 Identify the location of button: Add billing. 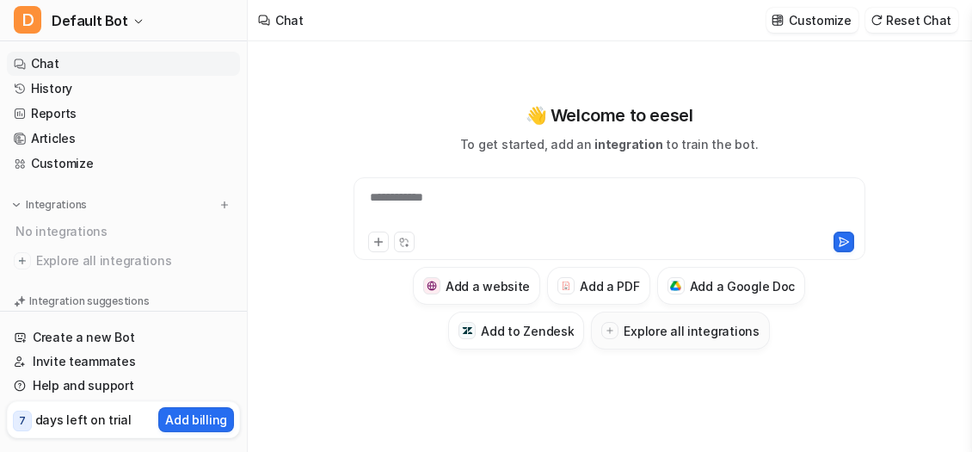
(196, 419).